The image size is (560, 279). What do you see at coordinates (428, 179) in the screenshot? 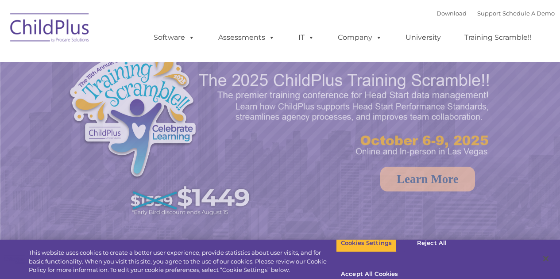
I see `a: Learn More` at bounding box center [428, 179].